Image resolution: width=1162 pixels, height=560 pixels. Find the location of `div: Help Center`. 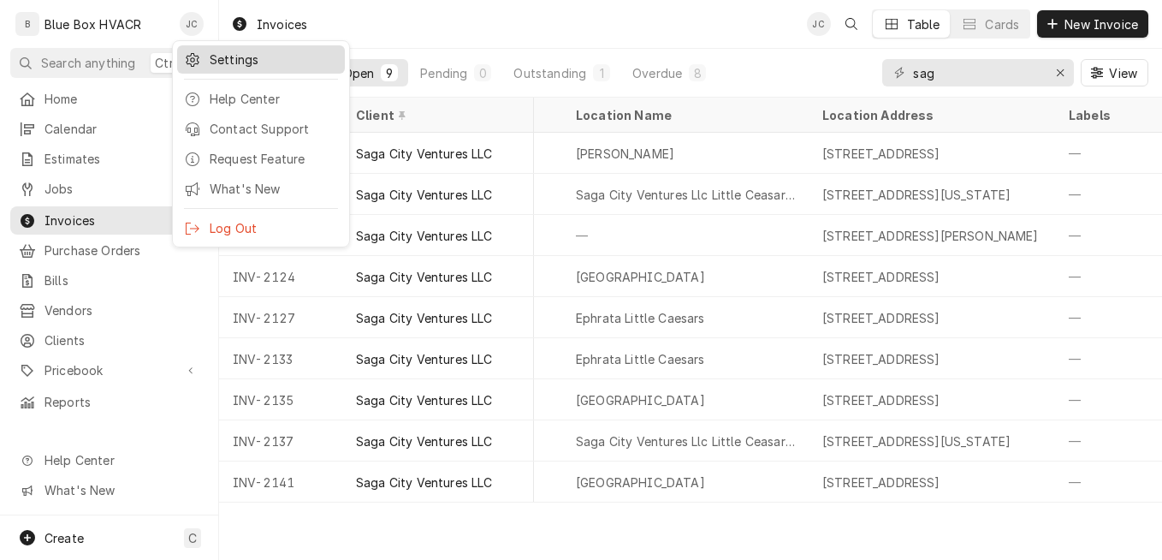

div: Help Center is located at coordinates (274, 98).